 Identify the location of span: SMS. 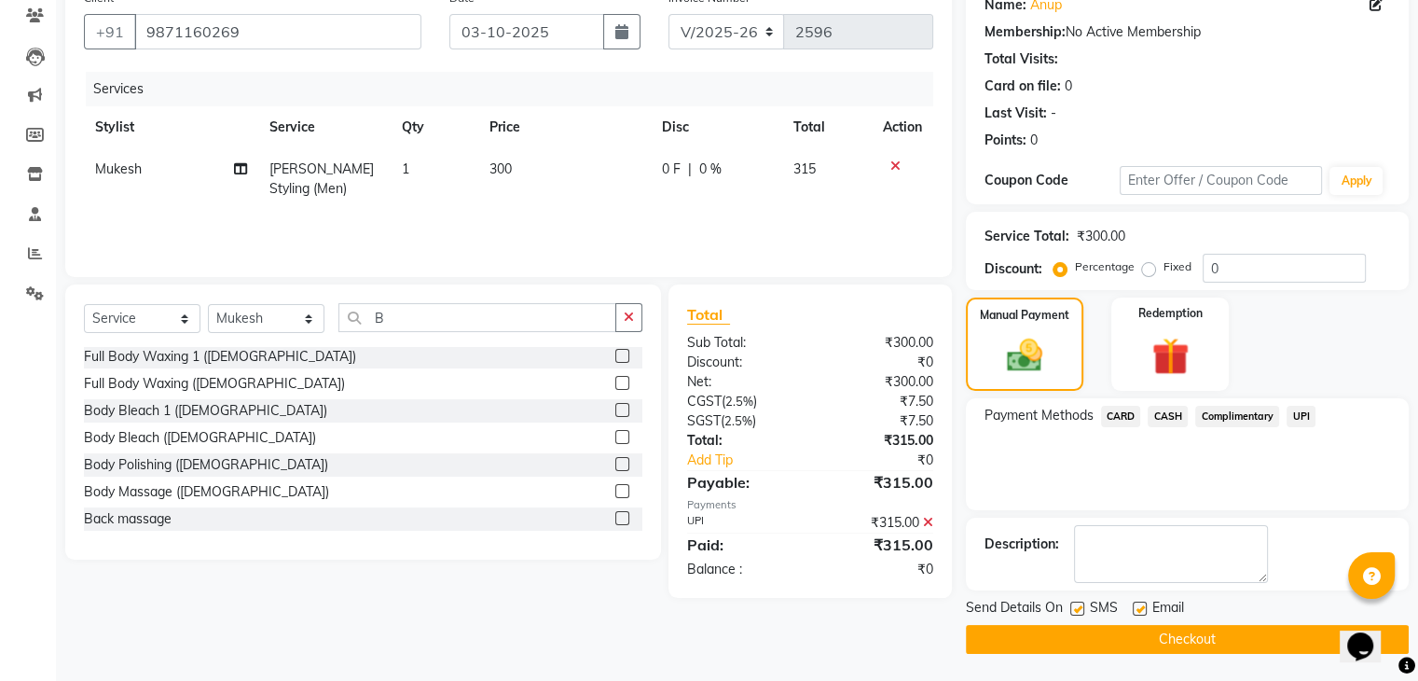
(1104, 609).